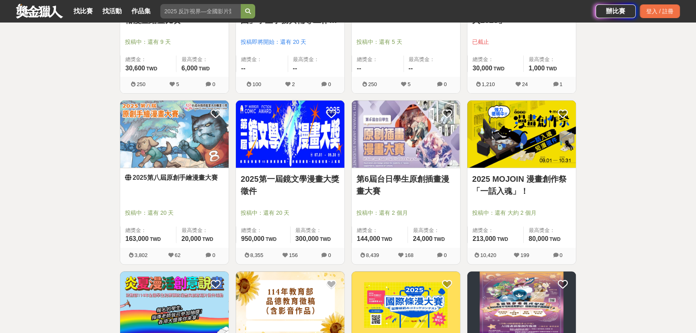 Image resolution: width=696 pixels, height=333 pixels. Describe the element at coordinates (174, 178) in the screenshot. I see `a: 2025第八屆原創手繪漫畫大賽` at that location.